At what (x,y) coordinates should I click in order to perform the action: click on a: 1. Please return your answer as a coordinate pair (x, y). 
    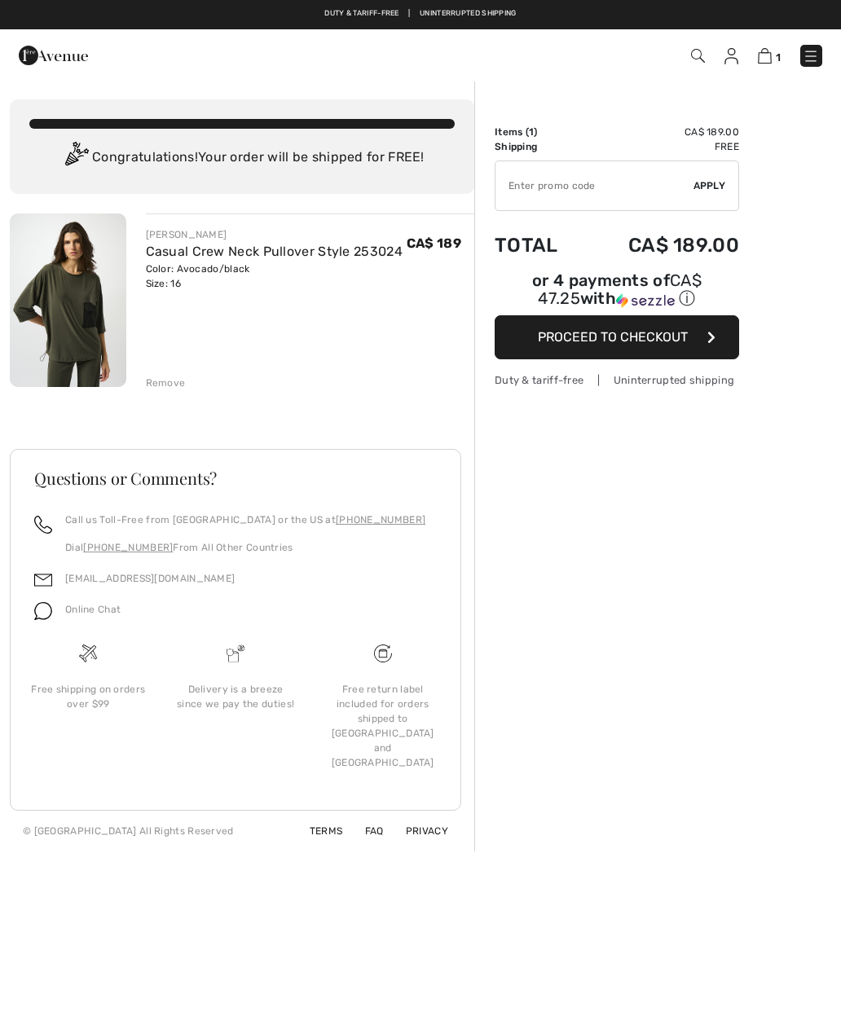
    Looking at the image, I should click on (769, 55).